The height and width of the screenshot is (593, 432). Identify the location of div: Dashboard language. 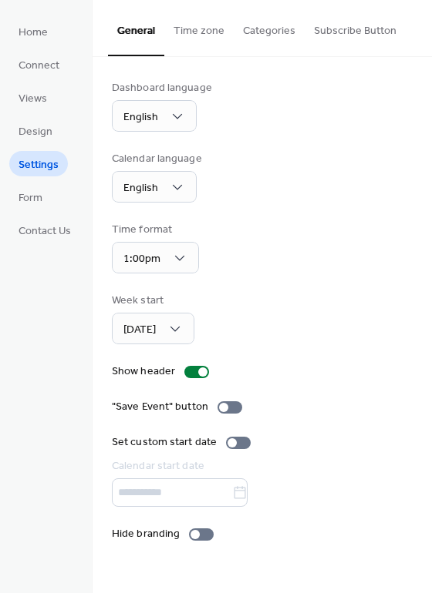
(162, 88).